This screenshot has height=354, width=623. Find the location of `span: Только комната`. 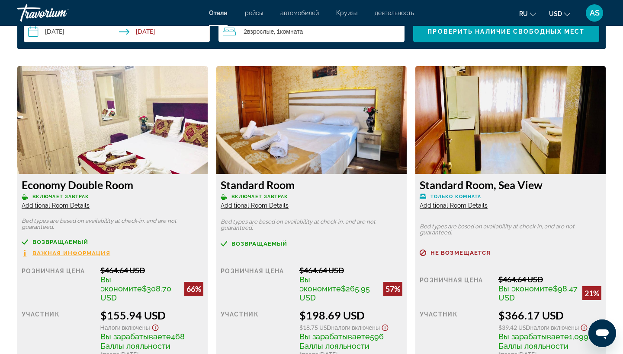

span: Только комната is located at coordinates (455, 197).